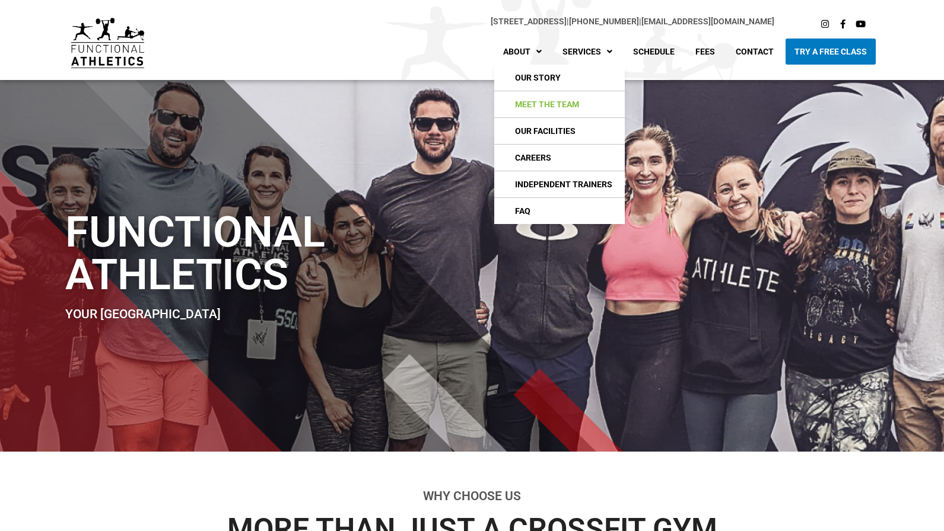  What do you see at coordinates (830, 52) in the screenshot?
I see `a: Try A Free Class` at bounding box center [830, 52].